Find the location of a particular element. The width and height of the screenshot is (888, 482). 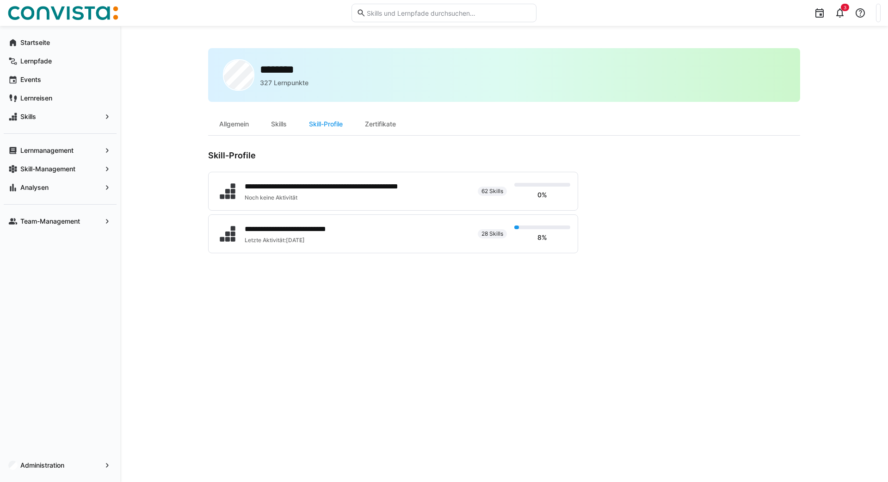

div: Allgemein is located at coordinates (234, 124).